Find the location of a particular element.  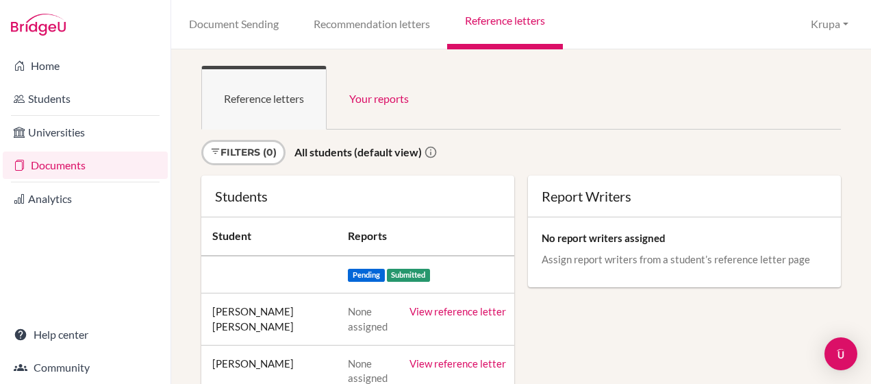

img: Bridge-U is located at coordinates (38, 25).